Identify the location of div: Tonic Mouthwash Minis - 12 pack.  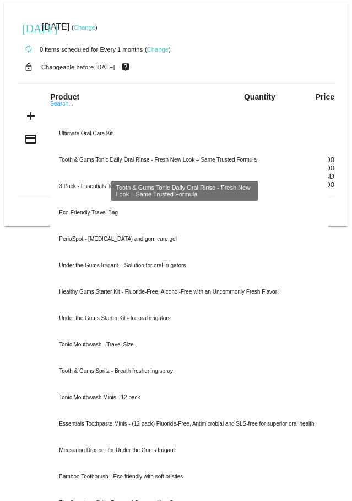
(189, 398).